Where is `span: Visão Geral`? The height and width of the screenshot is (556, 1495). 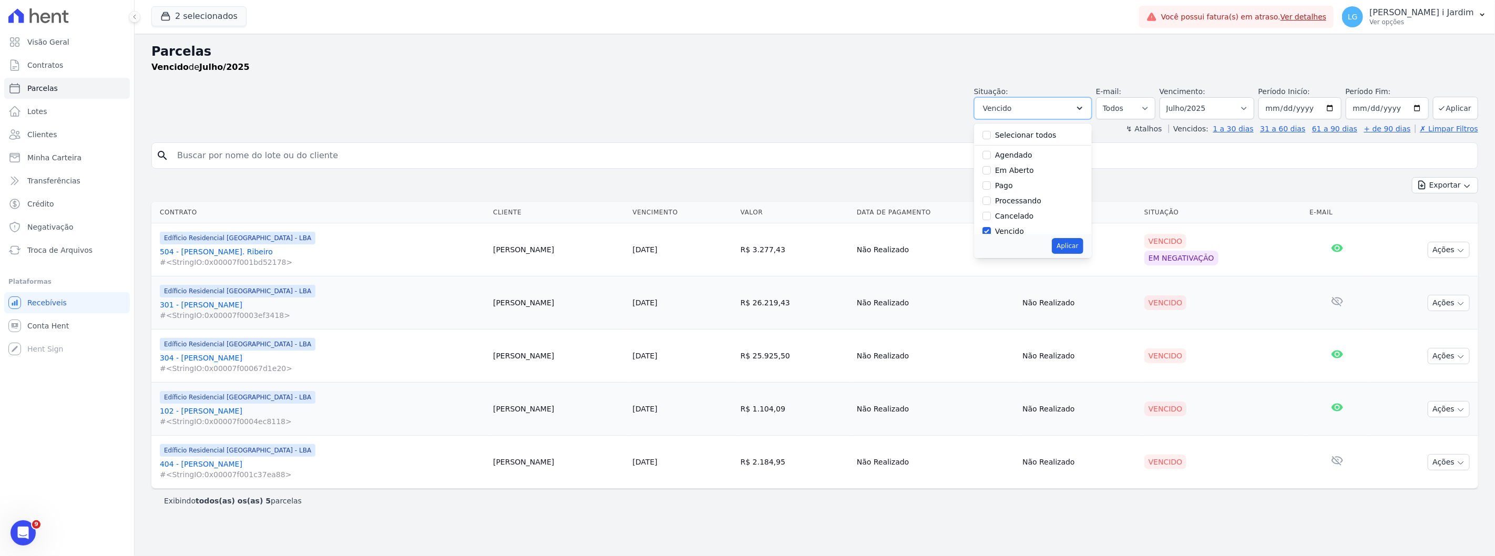 span: Visão Geral is located at coordinates (48, 42).